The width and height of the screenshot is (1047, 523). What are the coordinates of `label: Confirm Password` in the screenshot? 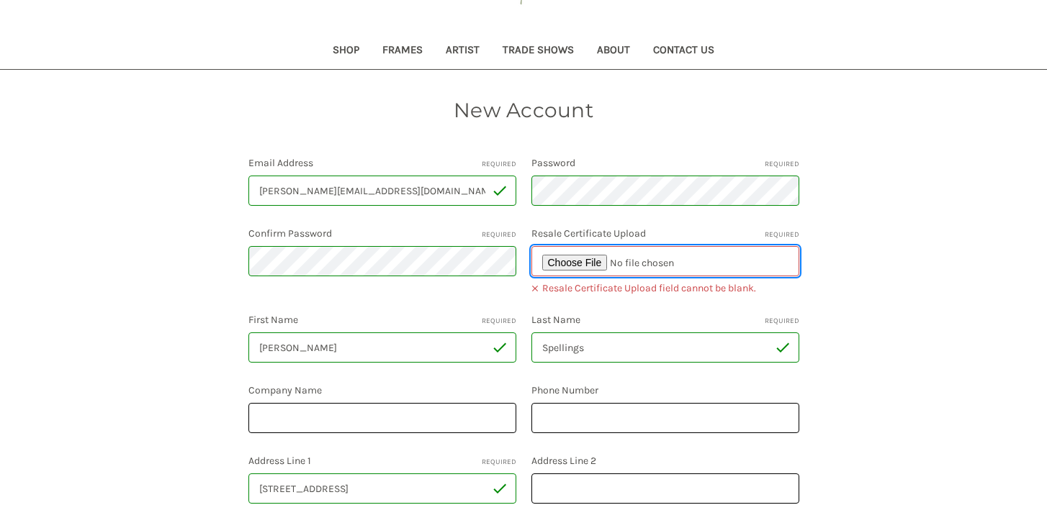 It's located at (382, 233).